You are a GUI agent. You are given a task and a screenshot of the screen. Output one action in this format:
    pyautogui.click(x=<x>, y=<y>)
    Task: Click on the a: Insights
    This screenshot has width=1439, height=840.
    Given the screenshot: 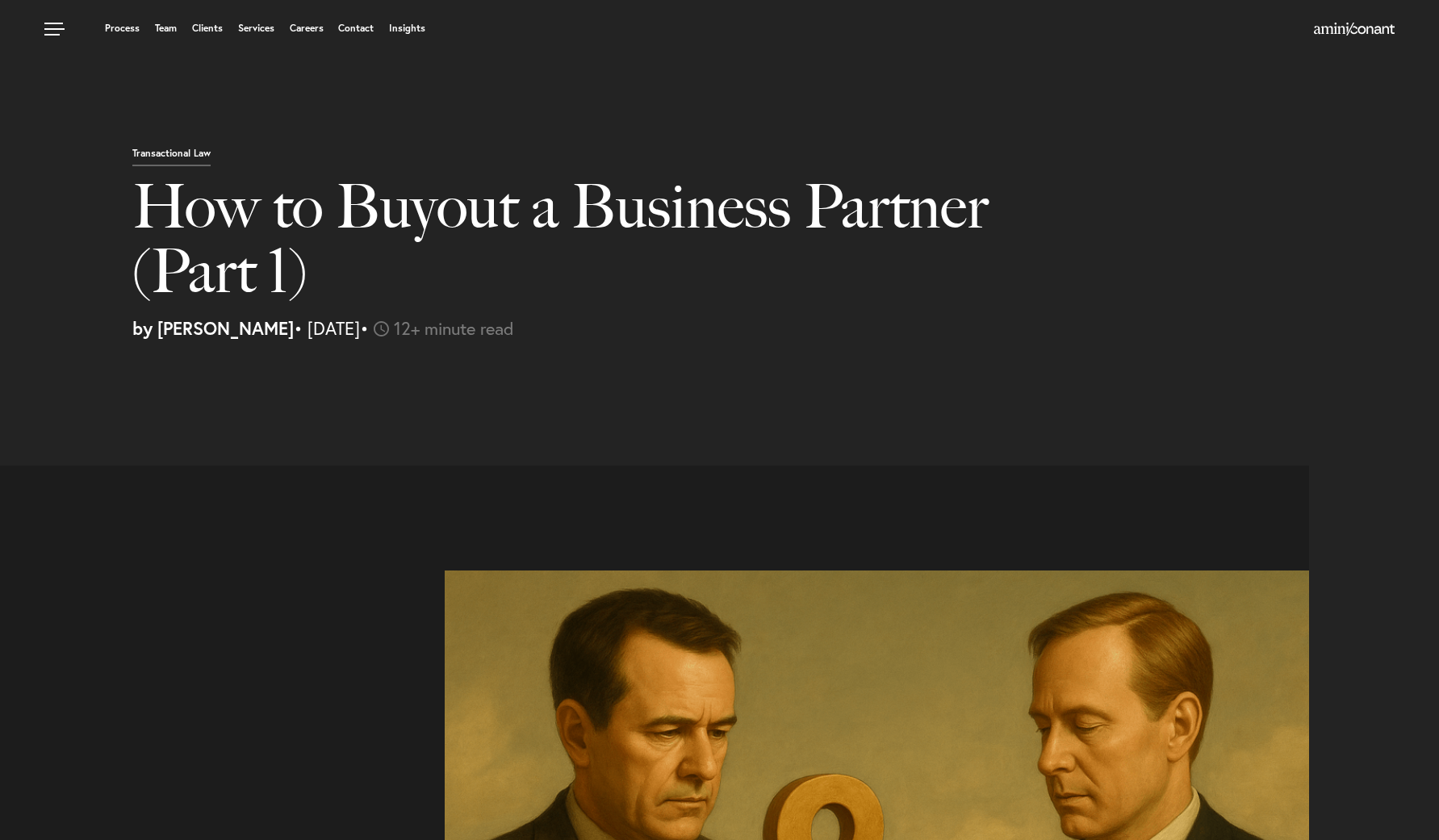 What is the action you would take?
    pyautogui.click(x=406, y=28)
    